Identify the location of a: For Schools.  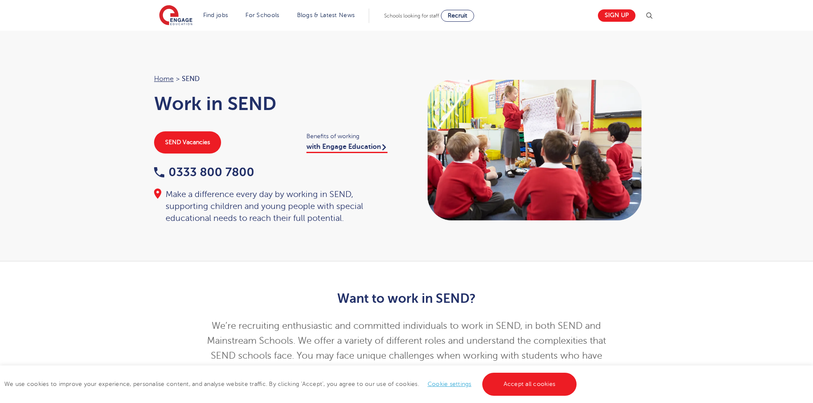
(262, 15).